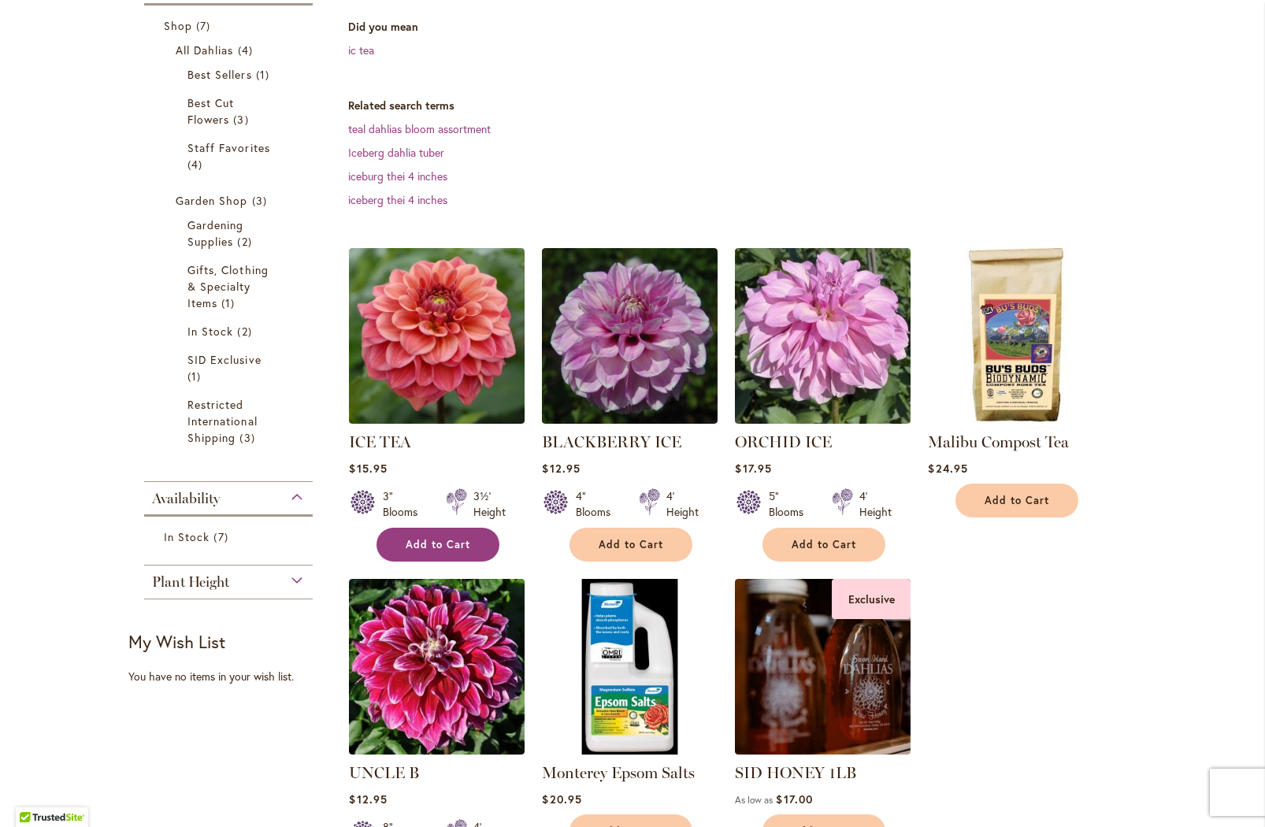 This screenshot has width=1265, height=827. I want to click on a: Best Sellers, so click(230, 74).